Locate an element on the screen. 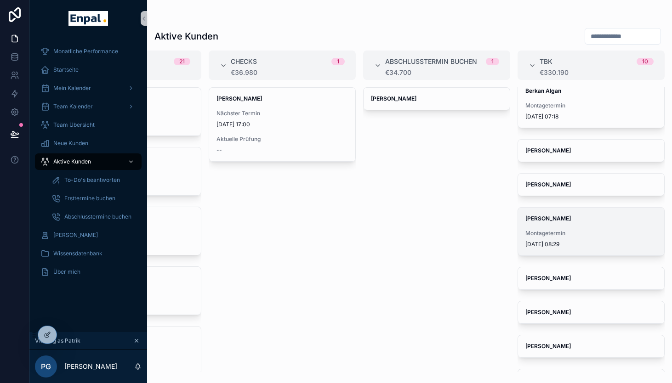 This screenshot has height=383, width=672. span: Team Kalender is located at coordinates (73, 107).